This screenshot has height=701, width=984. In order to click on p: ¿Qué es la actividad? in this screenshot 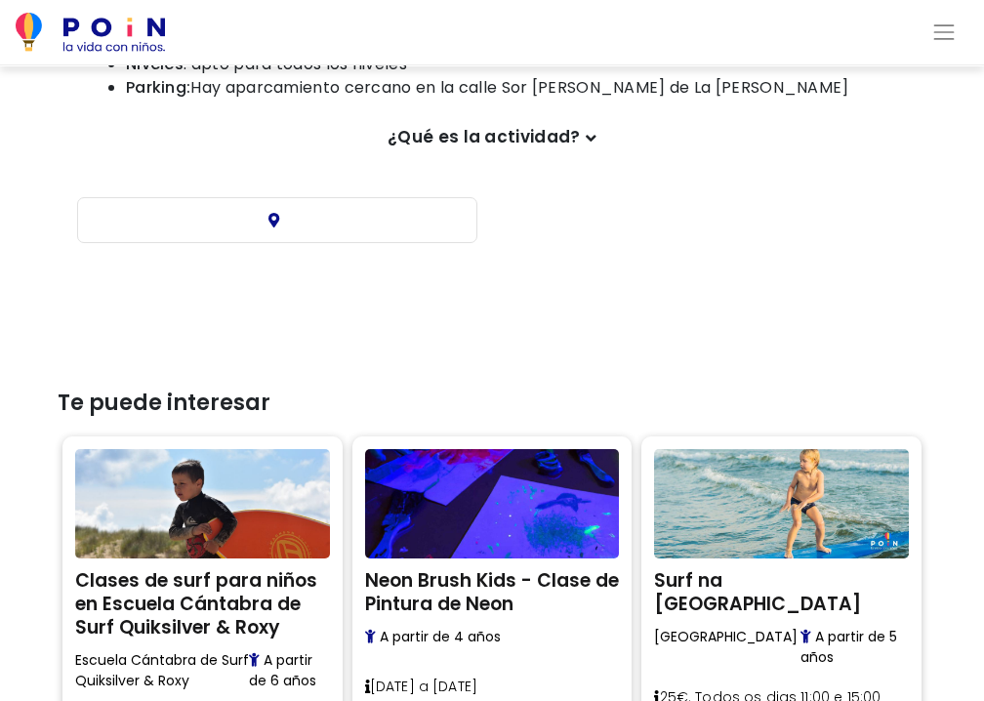, I will do `click(492, 138)`.